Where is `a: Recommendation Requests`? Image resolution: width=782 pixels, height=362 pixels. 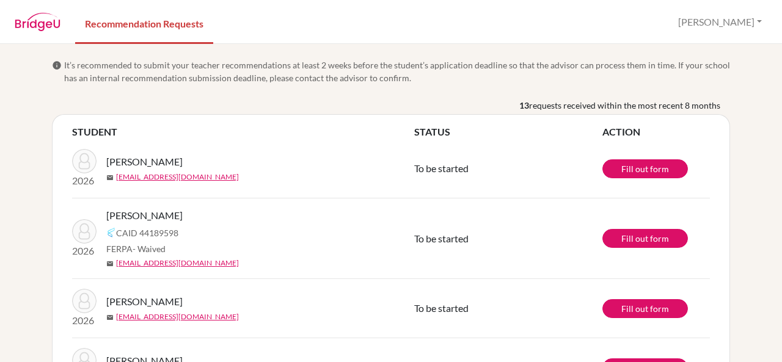 a: Recommendation Requests is located at coordinates (144, 23).